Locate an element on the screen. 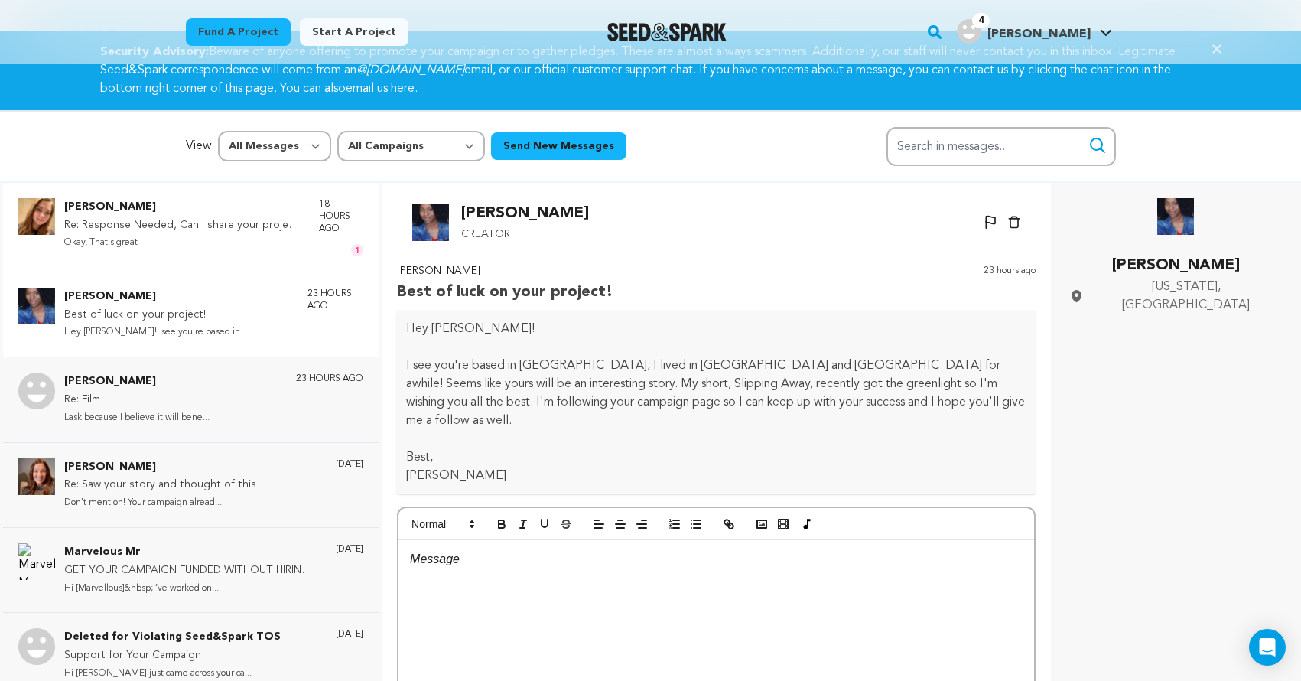 The height and width of the screenshot is (681, 1301). p: 18 hours ago is located at coordinates (341, 216).